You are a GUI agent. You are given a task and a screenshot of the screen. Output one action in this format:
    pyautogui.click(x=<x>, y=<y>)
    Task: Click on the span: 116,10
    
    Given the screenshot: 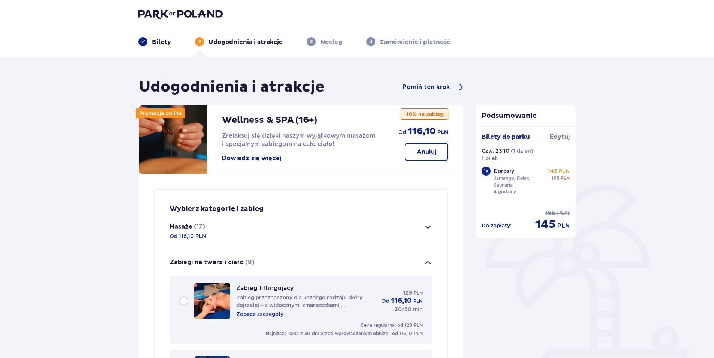 What is the action you would take?
    pyautogui.click(x=421, y=131)
    